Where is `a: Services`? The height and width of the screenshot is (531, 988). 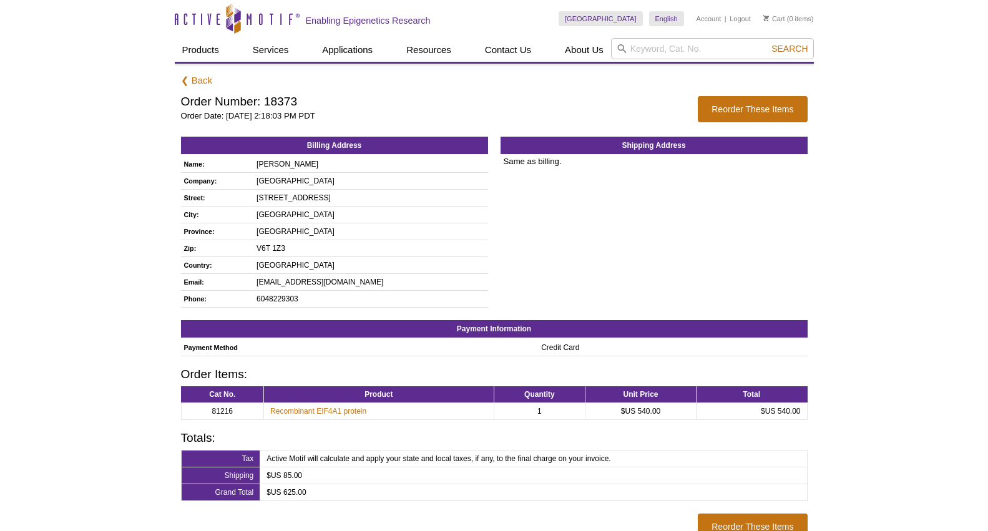 a: Services is located at coordinates (271, 50).